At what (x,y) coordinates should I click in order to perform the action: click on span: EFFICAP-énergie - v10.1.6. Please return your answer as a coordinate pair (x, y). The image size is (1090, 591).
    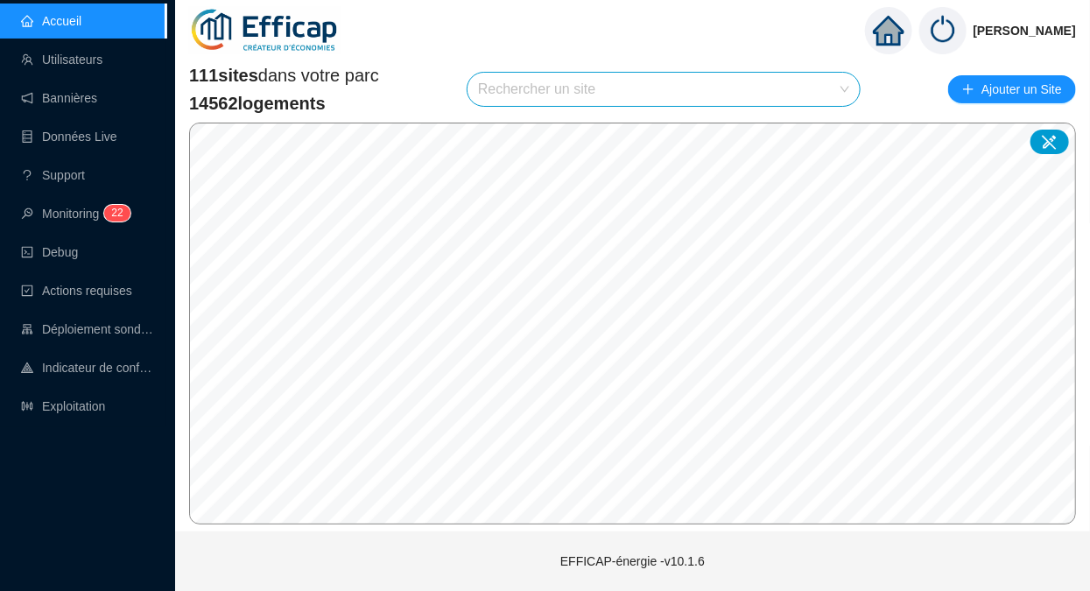
    Looking at the image, I should click on (632, 561).